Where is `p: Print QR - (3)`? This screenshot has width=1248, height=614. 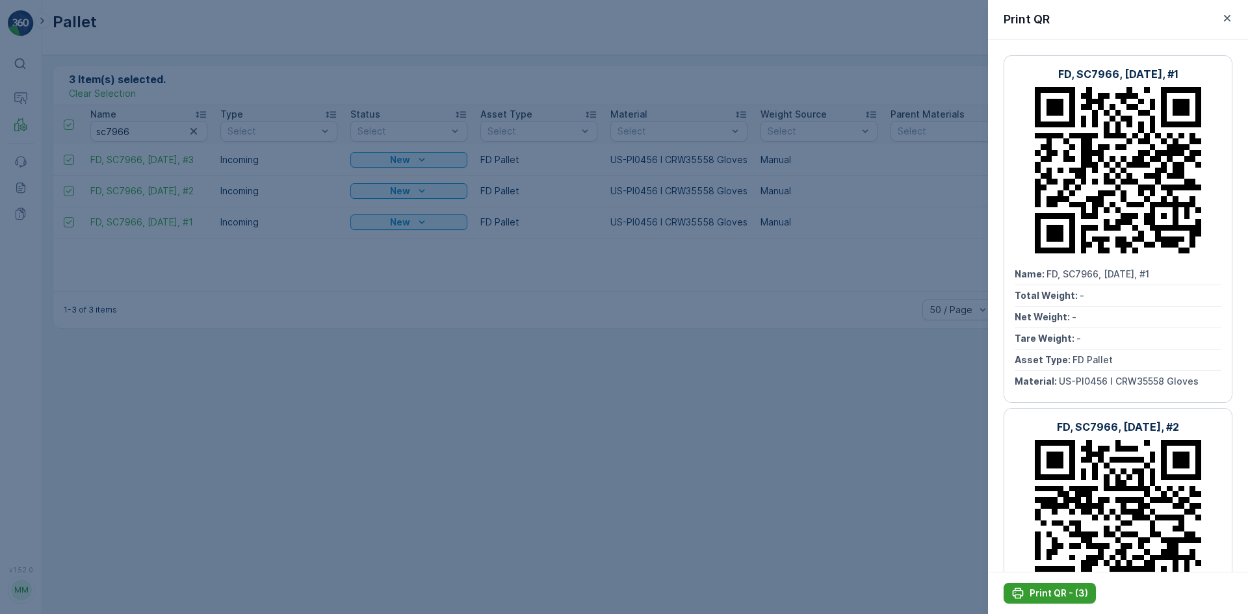
p: Print QR - (3) is located at coordinates (1058, 593).